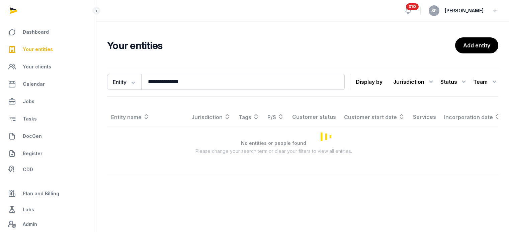  I want to click on span: Dashboard, so click(36, 32).